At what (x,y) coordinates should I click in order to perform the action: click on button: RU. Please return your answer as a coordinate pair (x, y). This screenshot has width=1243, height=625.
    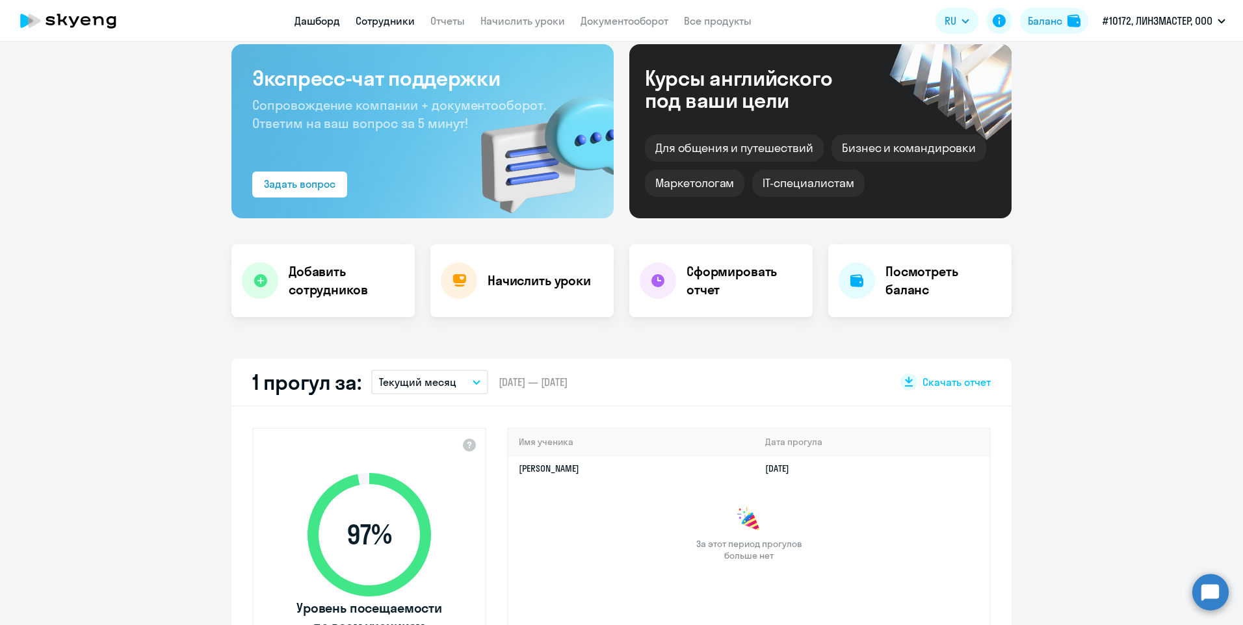
    Looking at the image, I should click on (957, 21).